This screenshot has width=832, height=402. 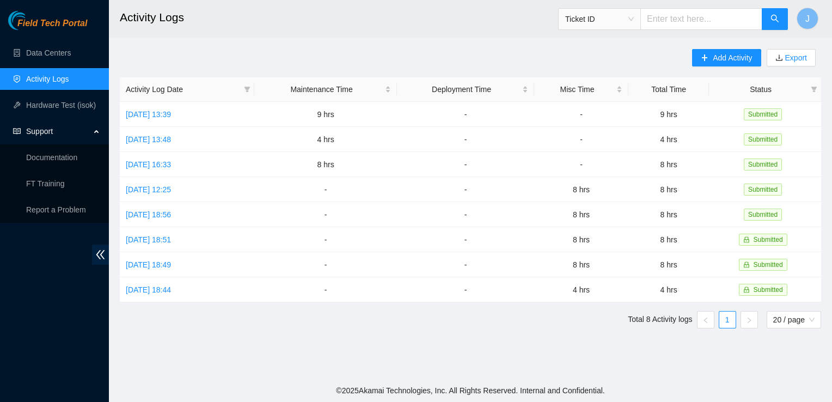 I want to click on th: Total Time, so click(x=668, y=89).